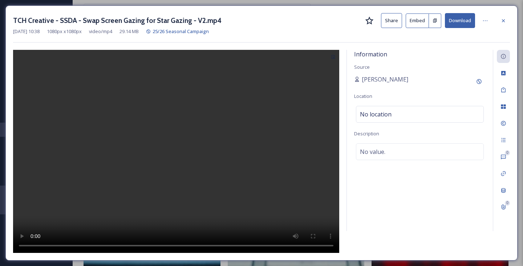  What do you see at coordinates (117, 20) in the screenshot?
I see `h3: TCH Creative - SSDA - Swap Screen Gazing for Star Gazing - V2.mp4` at bounding box center [117, 20].